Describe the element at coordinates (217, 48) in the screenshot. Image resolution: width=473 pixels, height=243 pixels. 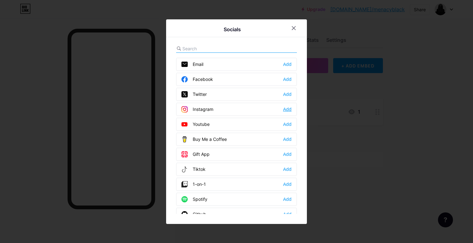
I see `input: Search` at that location.